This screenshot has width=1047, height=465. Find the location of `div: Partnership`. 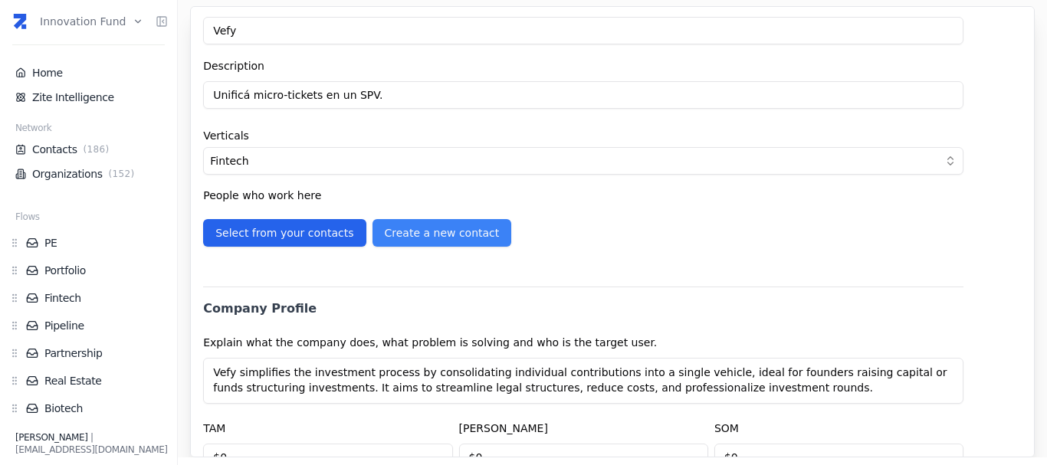

div: Partnership is located at coordinates (88, 353).